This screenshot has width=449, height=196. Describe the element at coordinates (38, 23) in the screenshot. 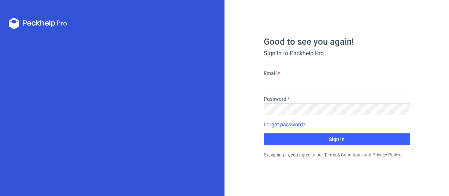

I see `svg: Packhelp Pro` at that location.